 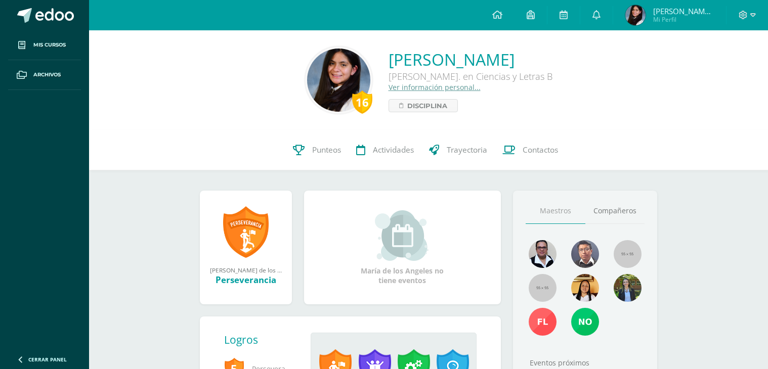 I want to click on span: Archivos, so click(x=47, y=75).